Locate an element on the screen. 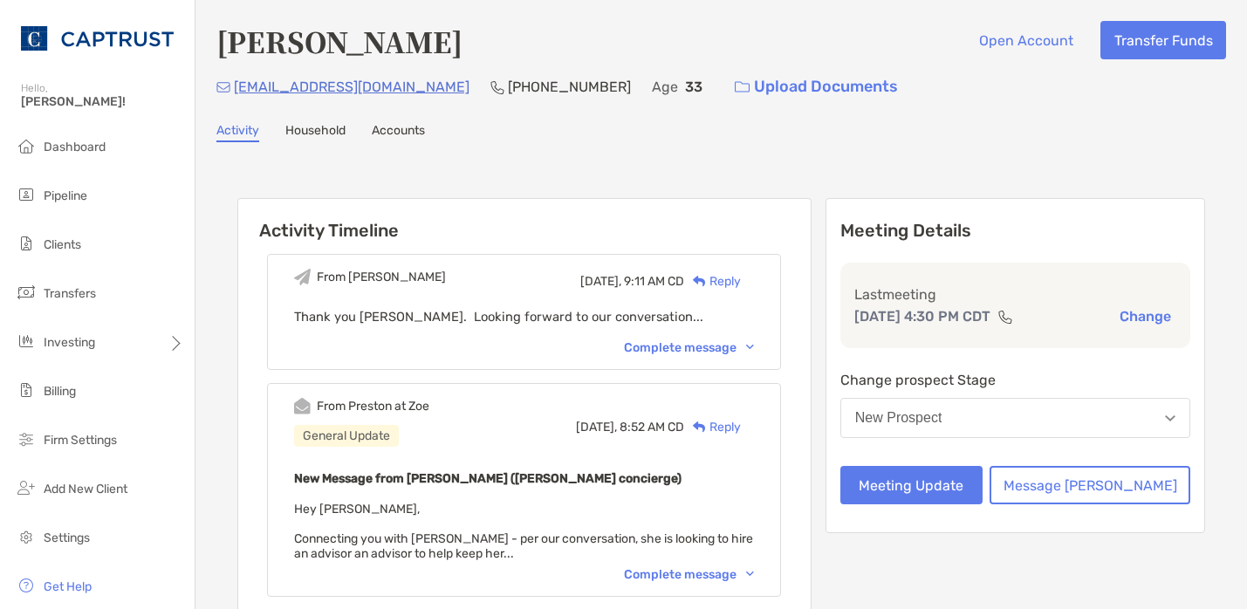 The width and height of the screenshot is (1247, 609). img: Open dropdown arrow is located at coordinates (1171, 418).